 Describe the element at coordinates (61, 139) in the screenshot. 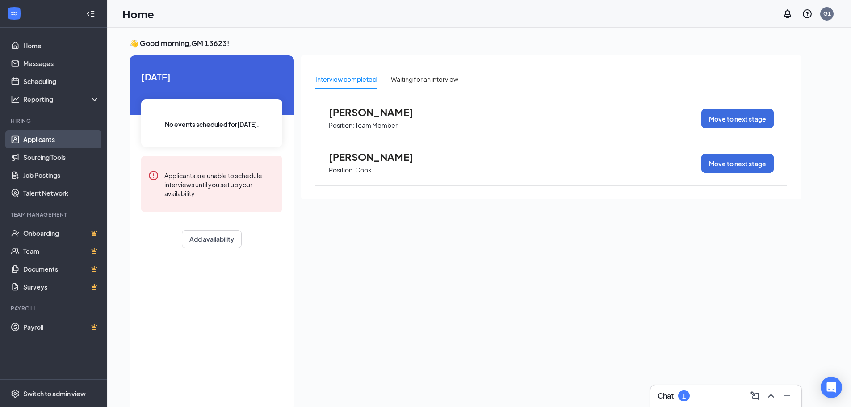

I see `a: Applicants` at that location.